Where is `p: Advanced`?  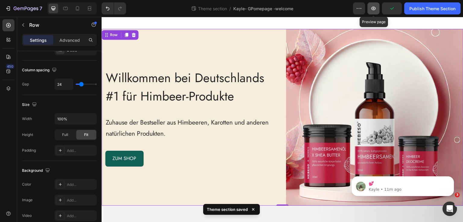 p: Advanced is located at coordinates (70, 40).